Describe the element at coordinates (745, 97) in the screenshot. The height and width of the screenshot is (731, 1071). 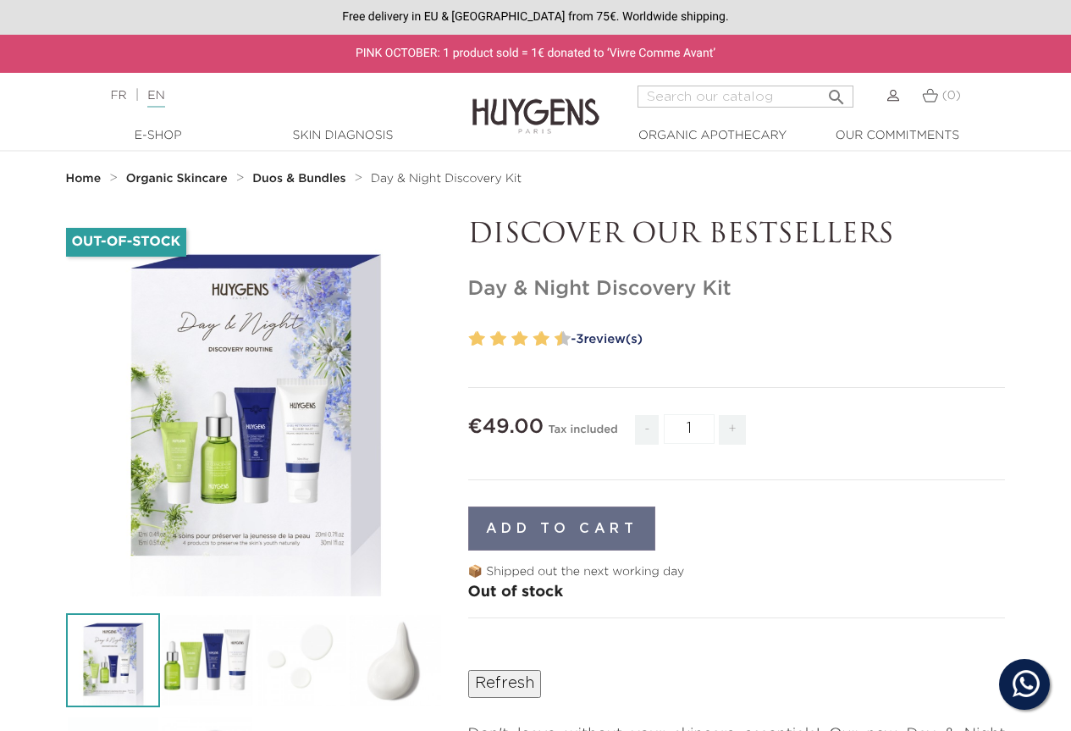
I see `input: Search` at that location.